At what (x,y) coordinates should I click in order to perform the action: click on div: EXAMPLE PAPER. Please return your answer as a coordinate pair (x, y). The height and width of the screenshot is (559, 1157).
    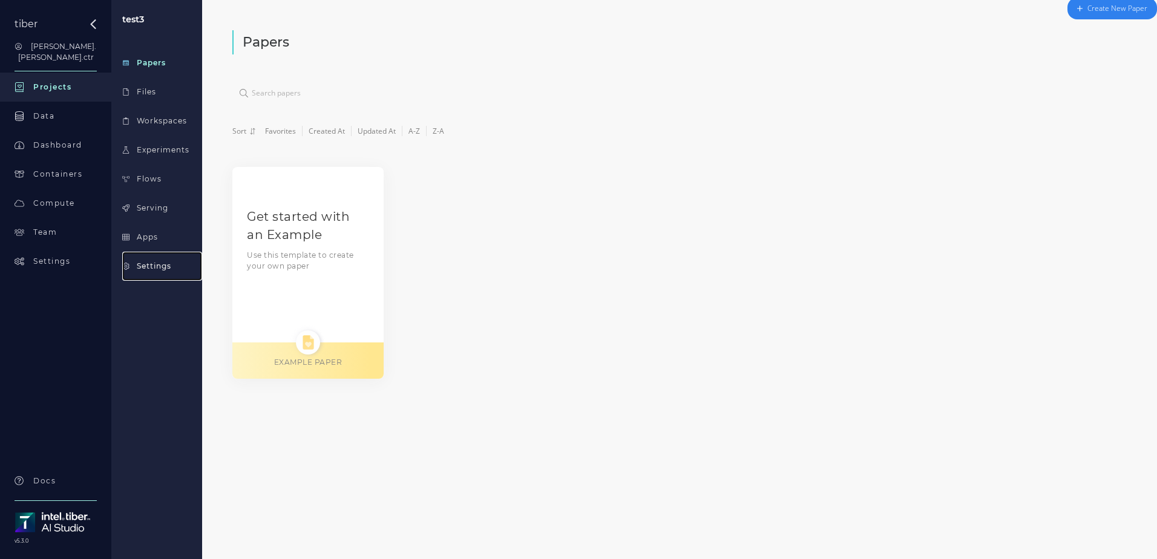
    Looking at the image, I should click on (308, 361).